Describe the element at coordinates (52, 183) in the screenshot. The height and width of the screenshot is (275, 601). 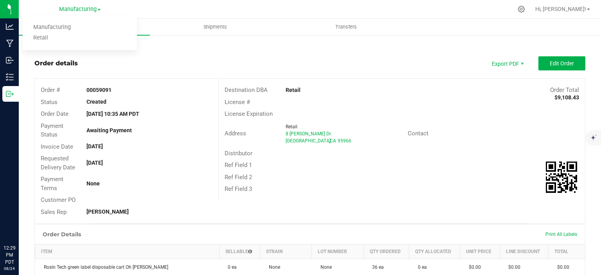
I see `span: Payment Terms` at that location.